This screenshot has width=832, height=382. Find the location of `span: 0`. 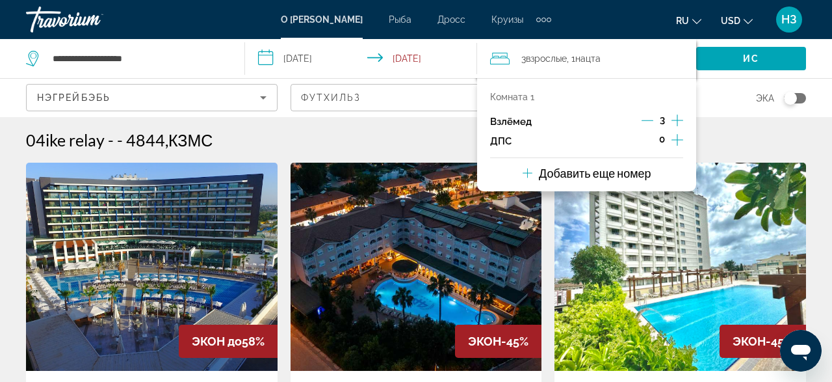

span: 0 is located at coordinates (662, 139).